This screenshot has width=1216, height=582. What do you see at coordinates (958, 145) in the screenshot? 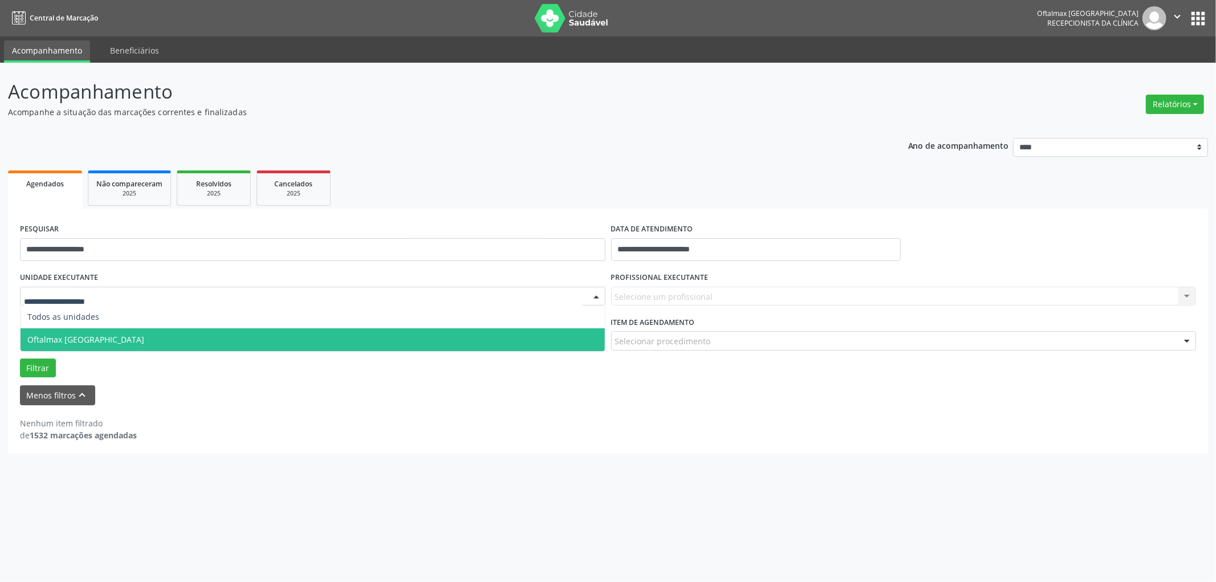
I see `p: Ano de acompanhamento` at bounding box center [958, 145].